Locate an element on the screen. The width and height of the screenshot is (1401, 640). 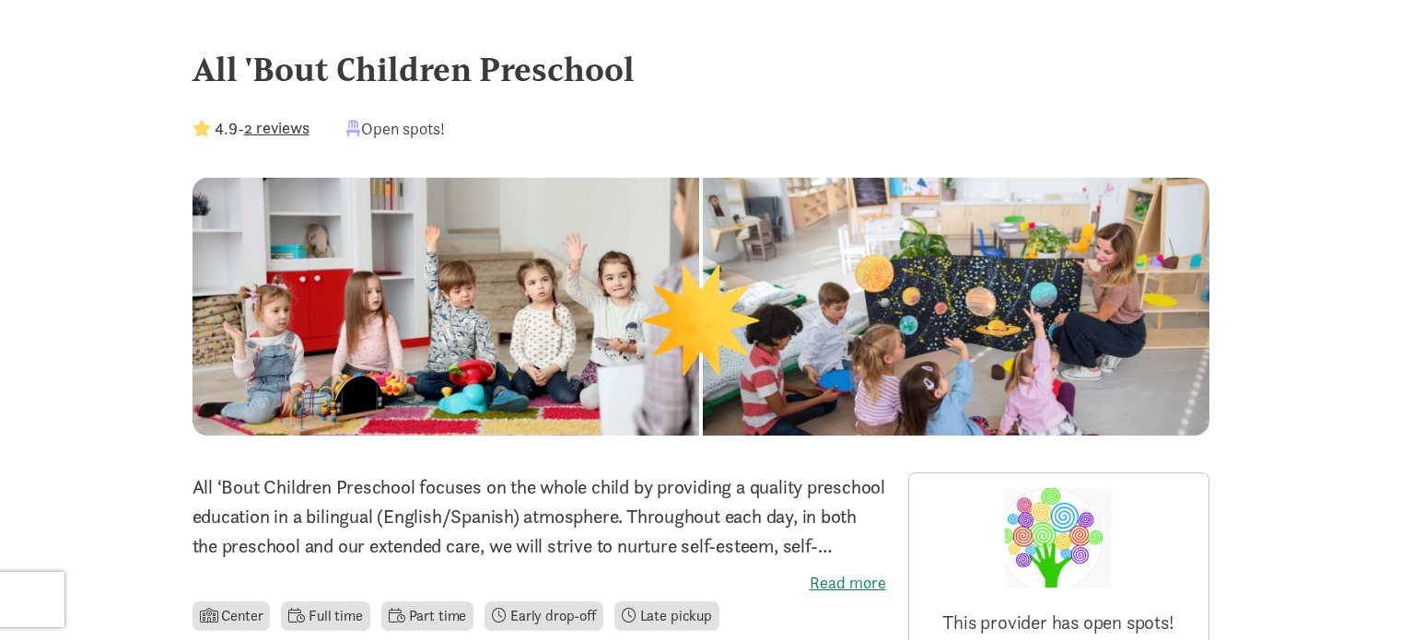
button: 2 reviews is located at coordinates (276, 127).